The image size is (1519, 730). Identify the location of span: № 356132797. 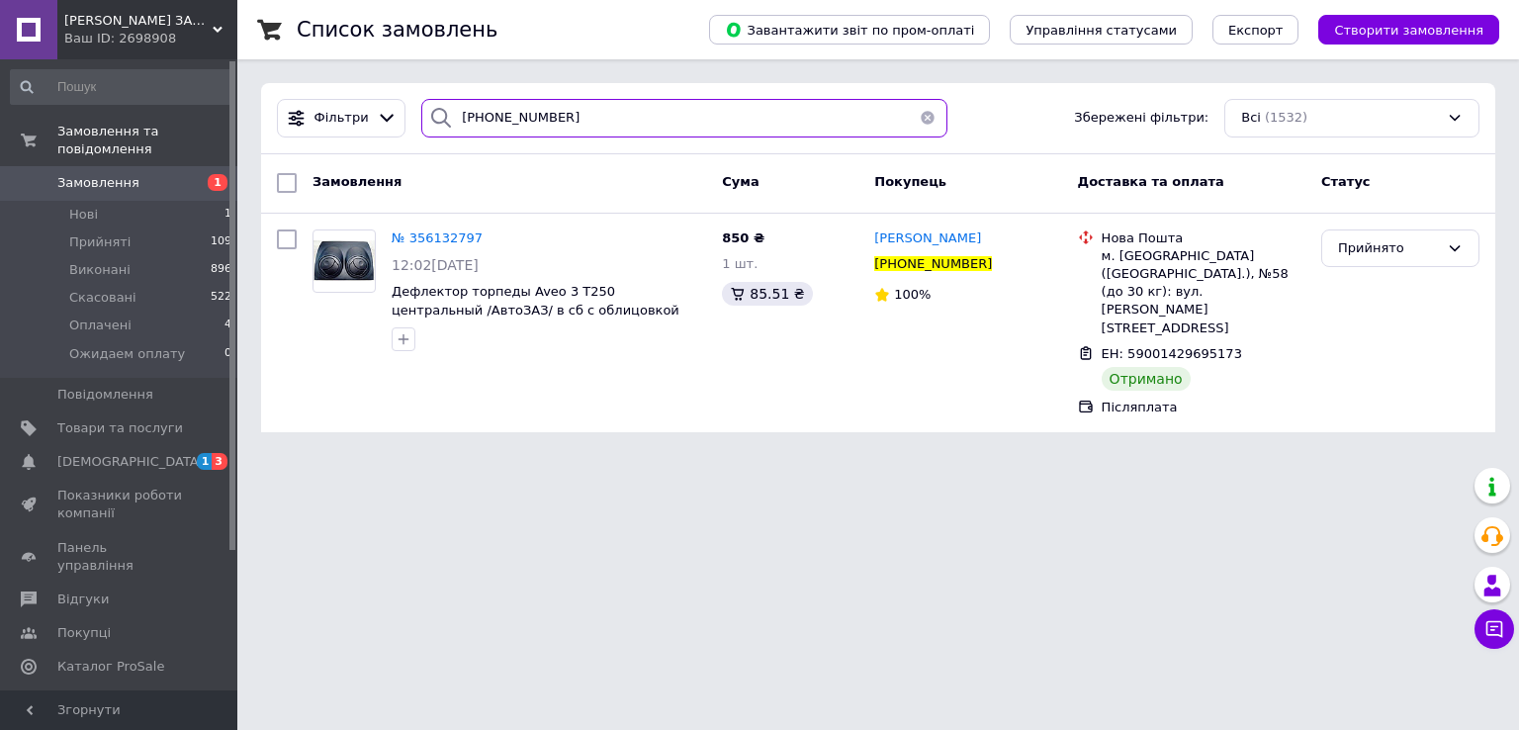
(437, 237).